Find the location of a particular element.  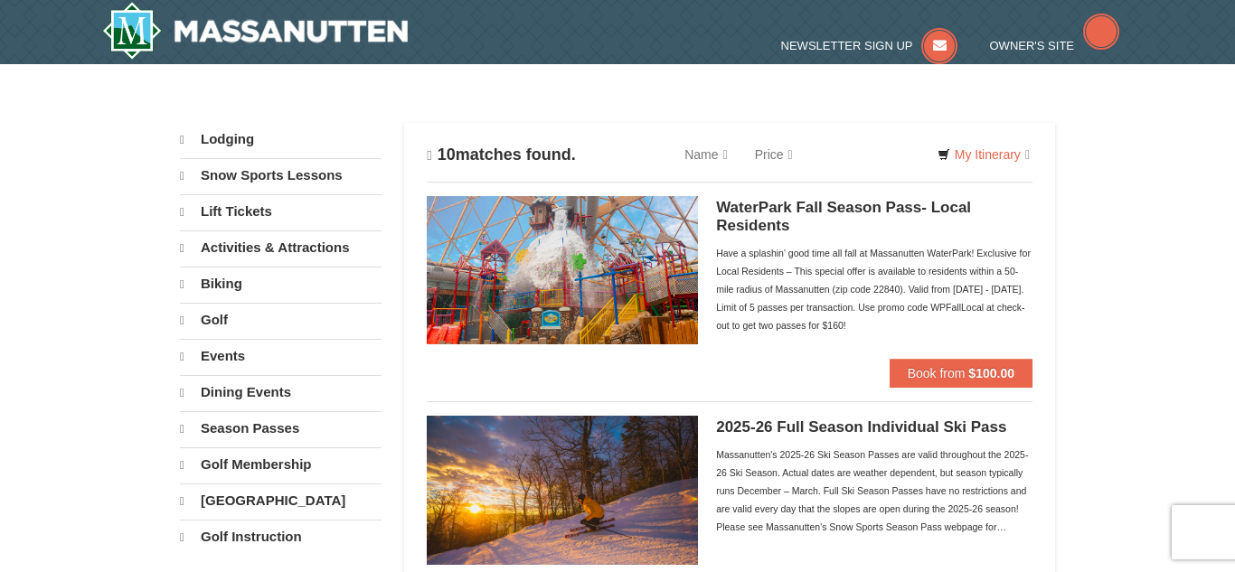

img: 6619937-208-2295c65e.jpg is located at coordinates (562, 490).